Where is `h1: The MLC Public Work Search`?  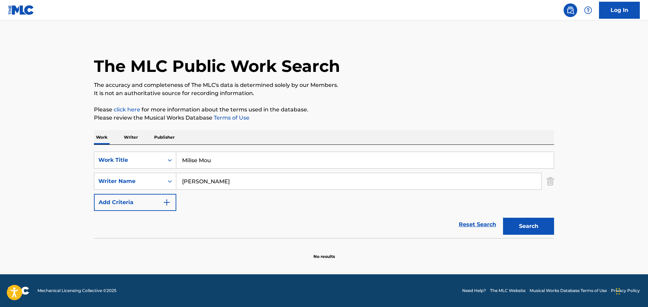 h1: The MLC Public Work Search is located at coordinates (217, 66).